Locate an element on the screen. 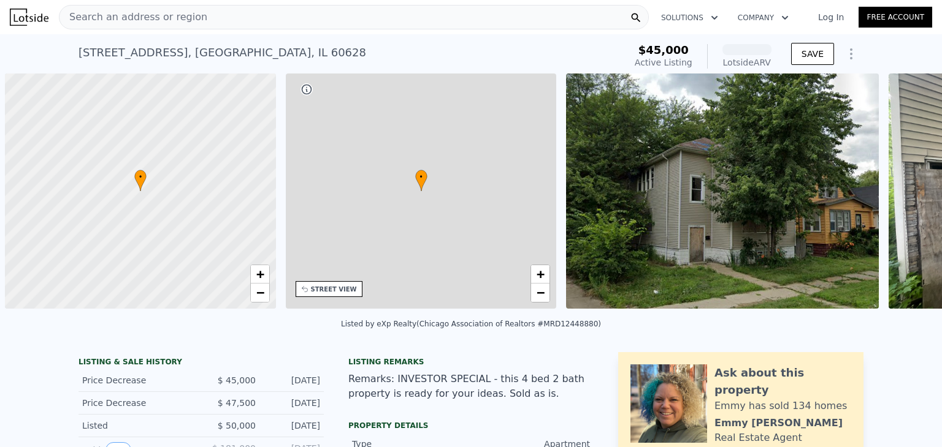  div: Listed by eXp Realty (Chicago Association of Realtors #MRD12448880) is located at coordinates (471, 324).